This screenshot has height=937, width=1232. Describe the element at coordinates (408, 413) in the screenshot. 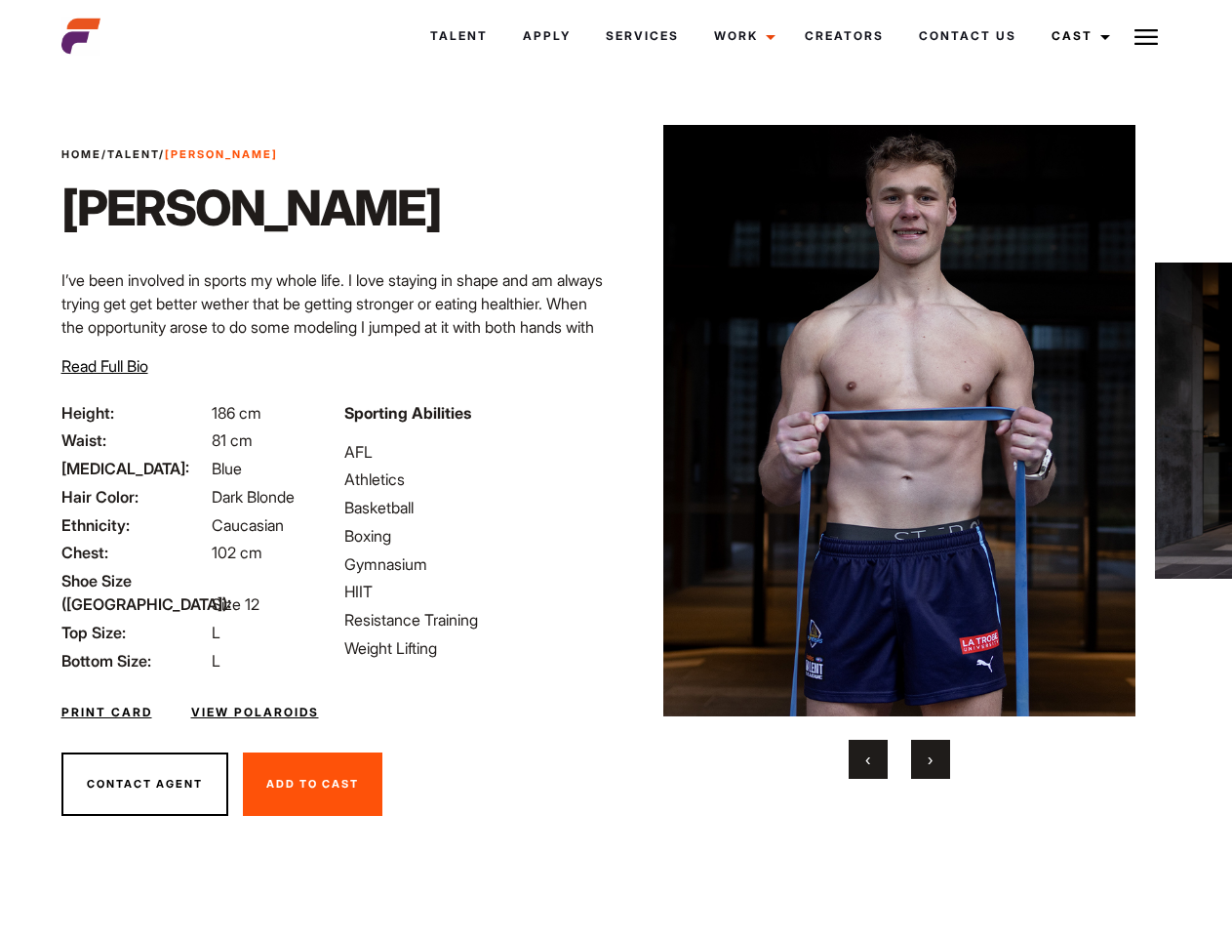

I see `strong: Sporting Abilities` at that location.